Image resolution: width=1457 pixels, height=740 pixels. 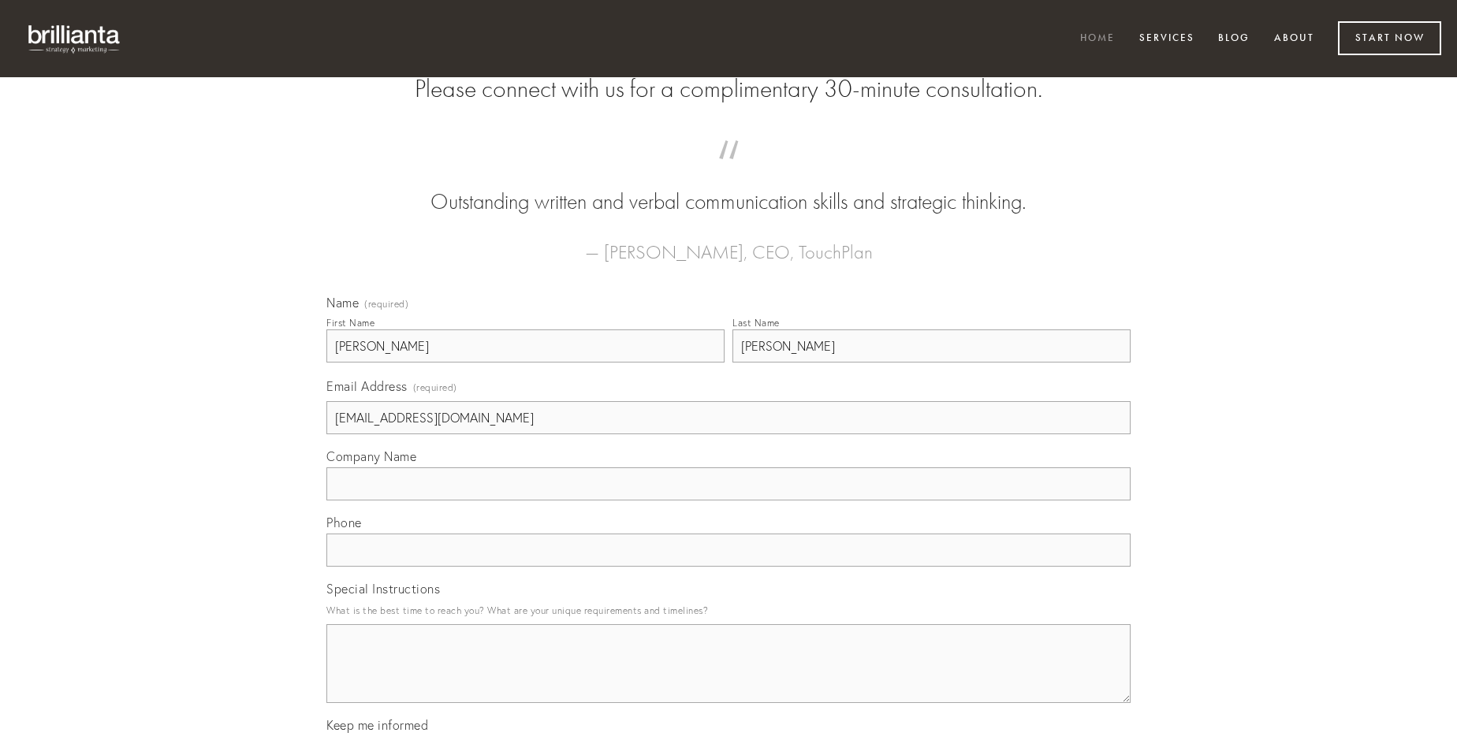 What do you see at coordinates (367, 386) in the screenshot?
I see `span: Email Address` at bounding box center [367, 386].